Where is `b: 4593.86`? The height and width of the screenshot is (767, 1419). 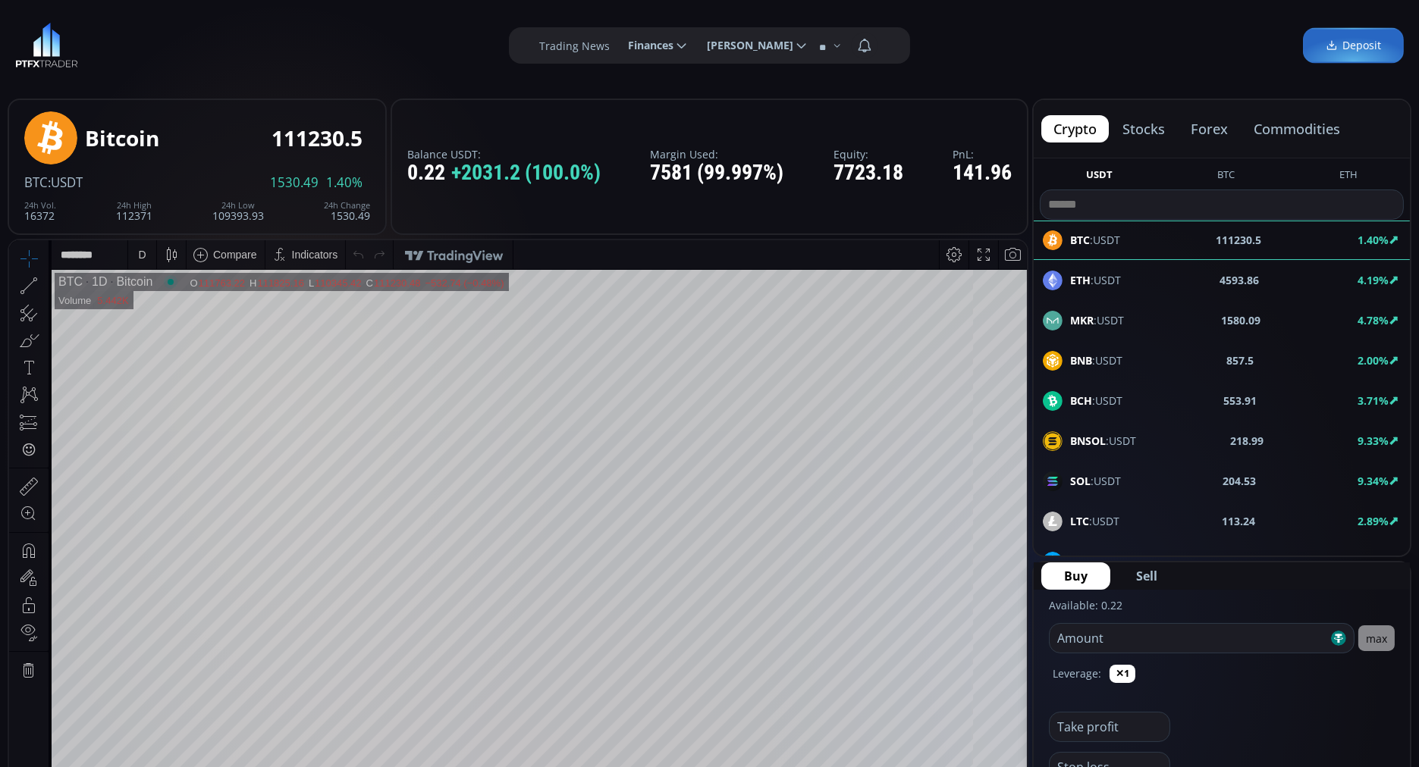
b: 4593.86 is located at coordinates (1239, 280).